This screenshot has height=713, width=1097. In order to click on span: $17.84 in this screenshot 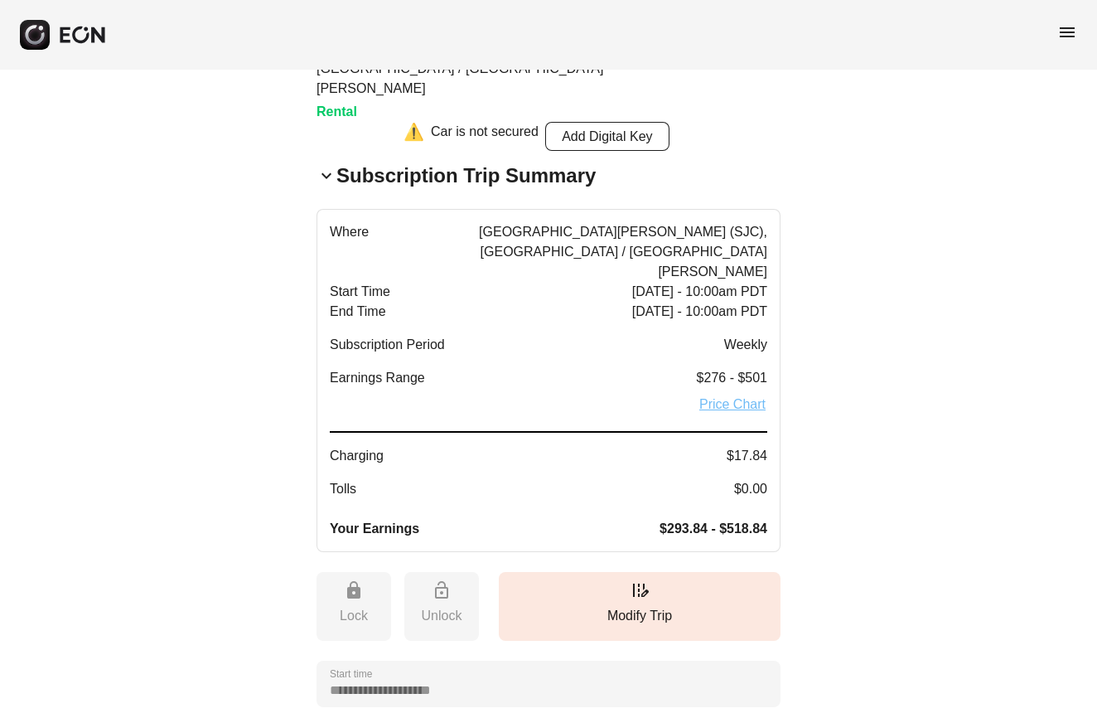, I will do `click(747, 456)`.